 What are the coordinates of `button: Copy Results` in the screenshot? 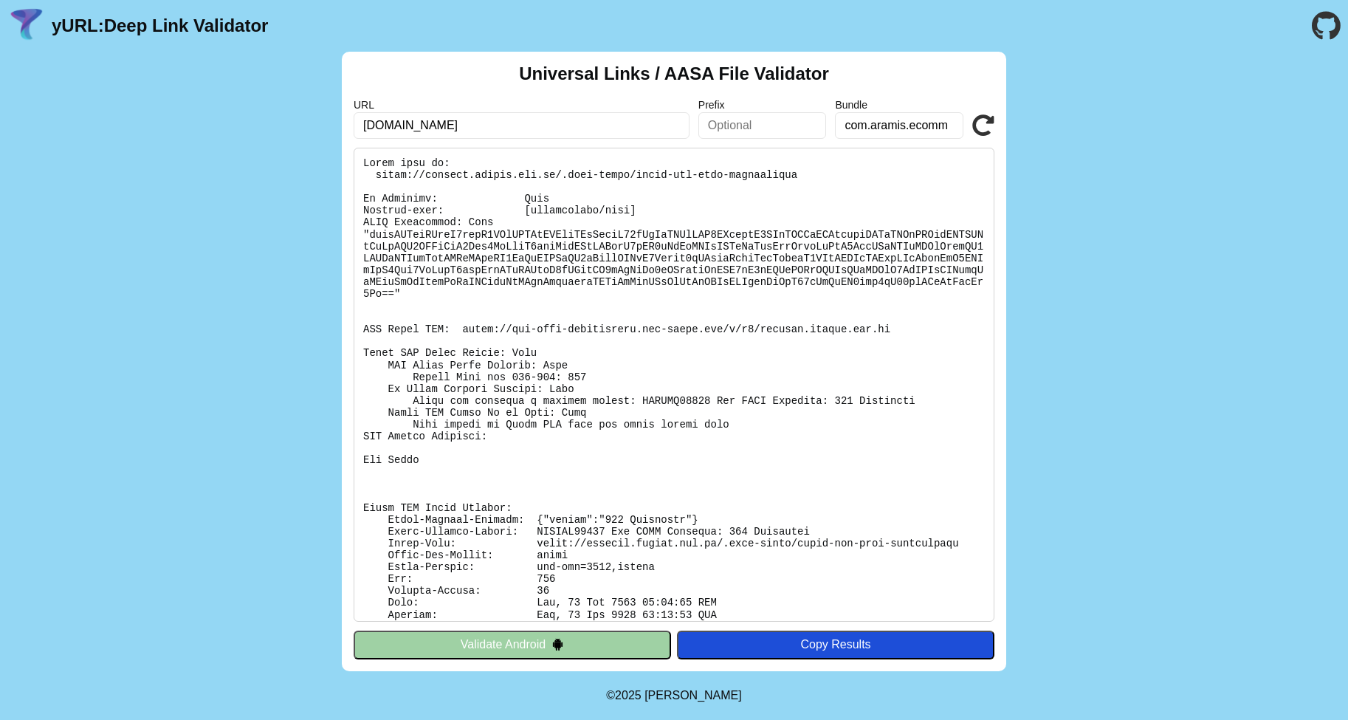 It's located at (835, 644).